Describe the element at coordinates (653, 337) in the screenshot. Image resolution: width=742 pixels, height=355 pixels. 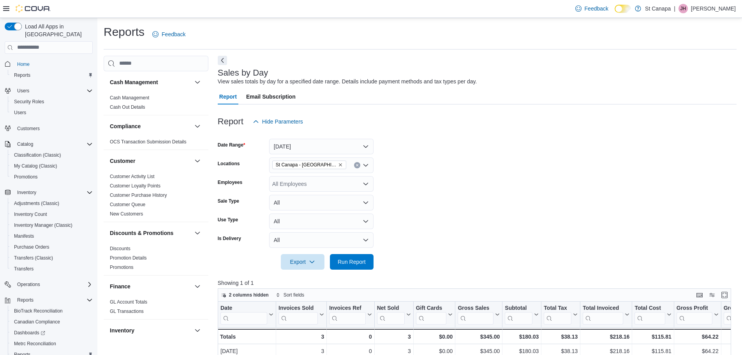
I see `div: $115.81` at that location.